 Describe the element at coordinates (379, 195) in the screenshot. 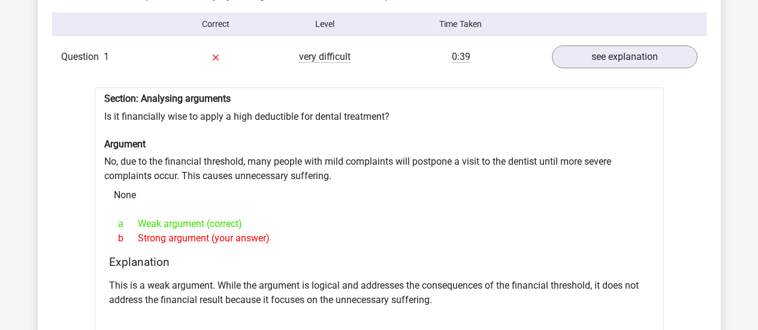

I see `div: None` at that location.